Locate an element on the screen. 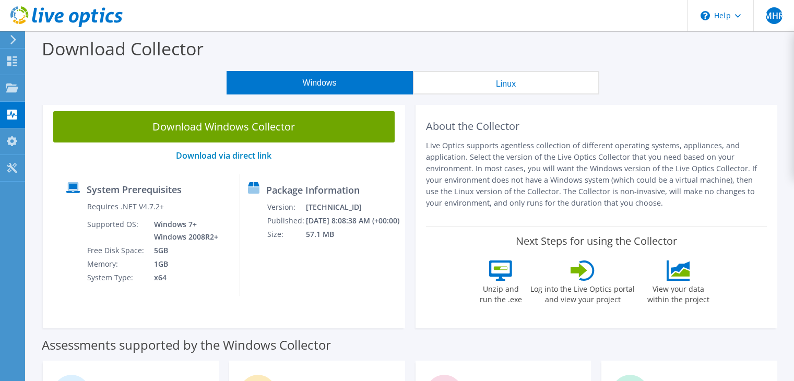 This screenshot has height=381, width=794. td: Free Disk Space: is located at coordinates (116, 251).